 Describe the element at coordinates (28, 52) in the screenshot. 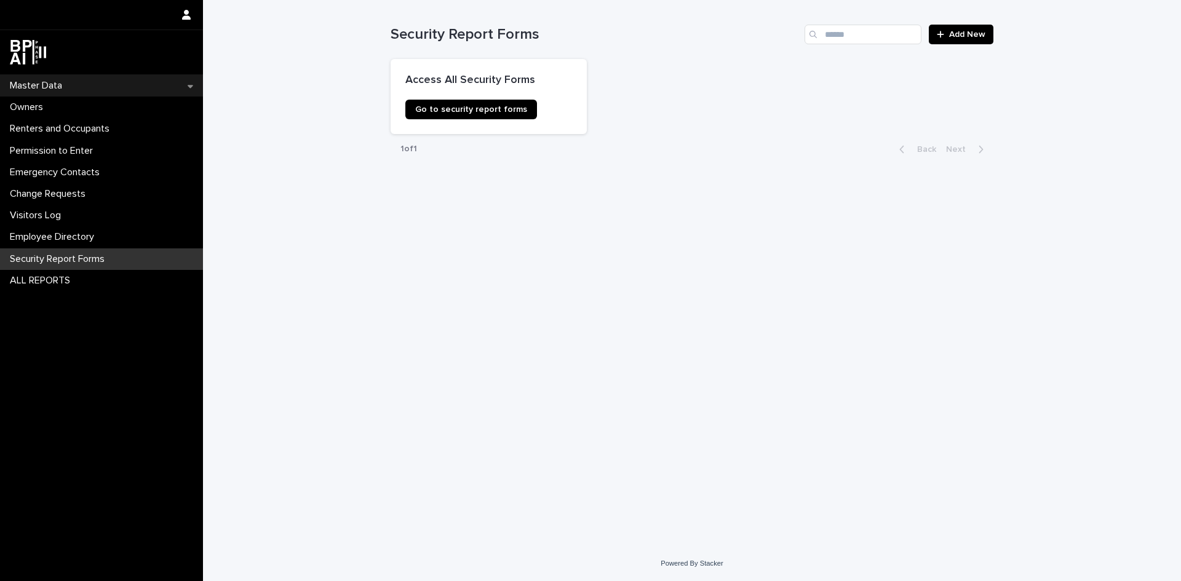

I see `img: dwgmcNfxSF6WIOOXiGgu` at that location.